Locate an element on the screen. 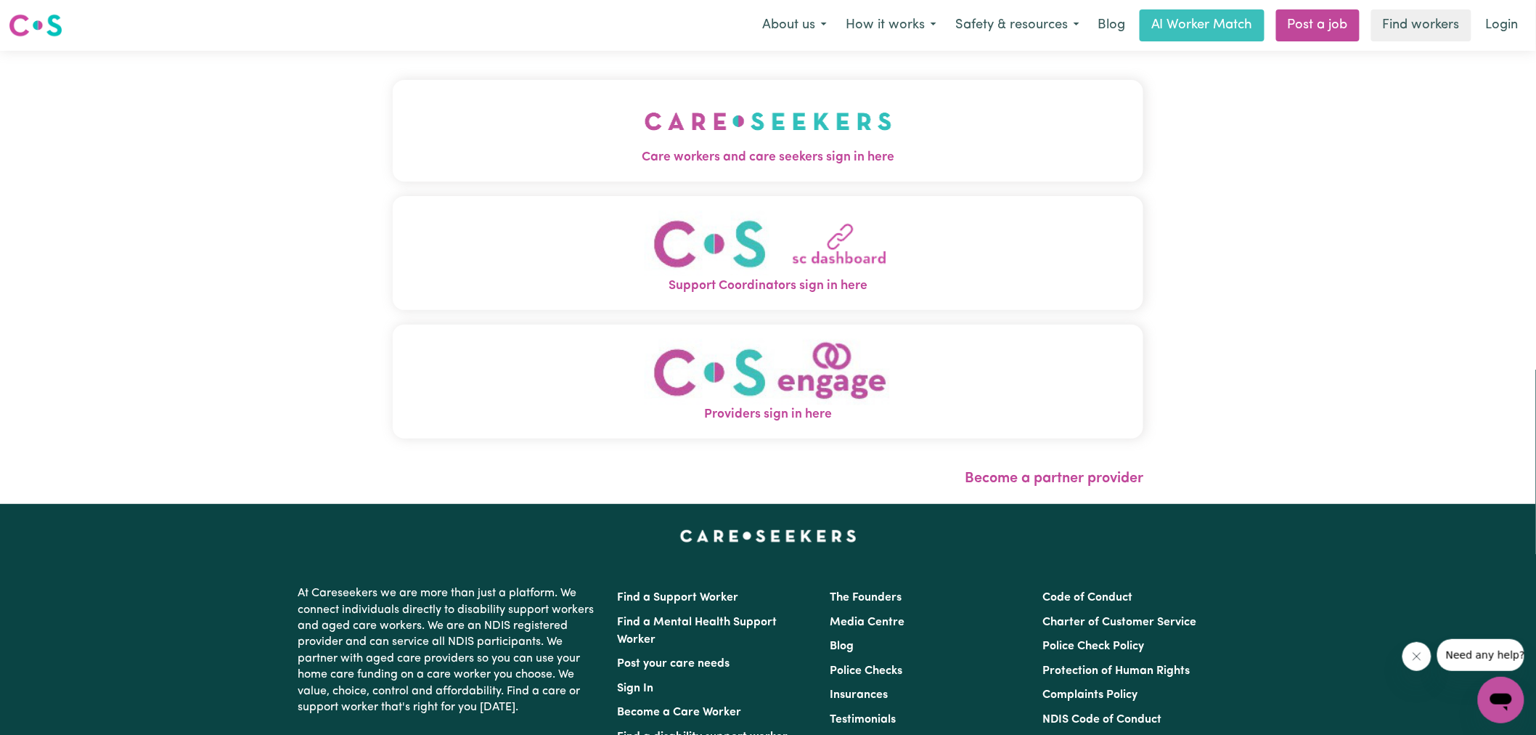  a: Login is located at coordinates (1502, 25).